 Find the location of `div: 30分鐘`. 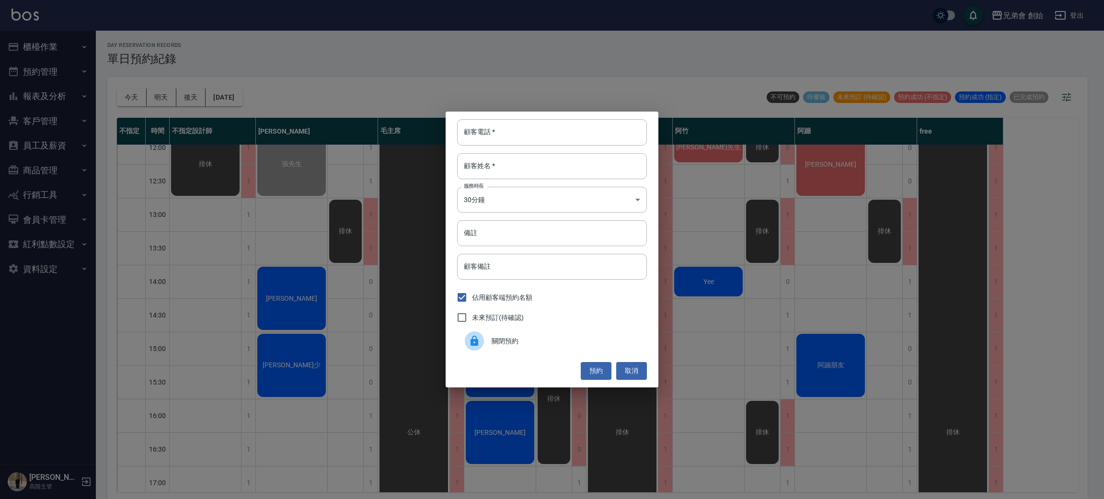

div: 30分鐘 is located at coordinates (552, 200).